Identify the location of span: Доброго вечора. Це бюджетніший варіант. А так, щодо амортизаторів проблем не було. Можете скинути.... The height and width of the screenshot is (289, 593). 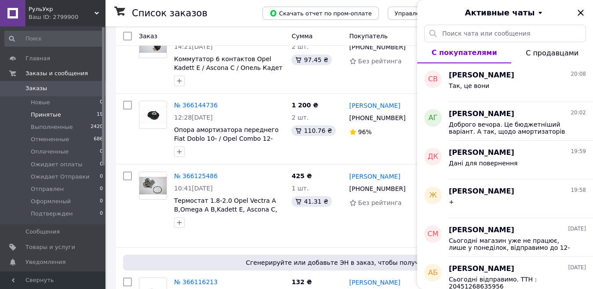
(511, 128).